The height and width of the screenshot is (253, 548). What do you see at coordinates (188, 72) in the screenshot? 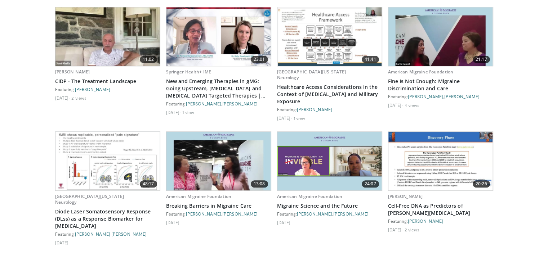
I see `a: Springer Health+ IME` at bounding box center [188, 72].